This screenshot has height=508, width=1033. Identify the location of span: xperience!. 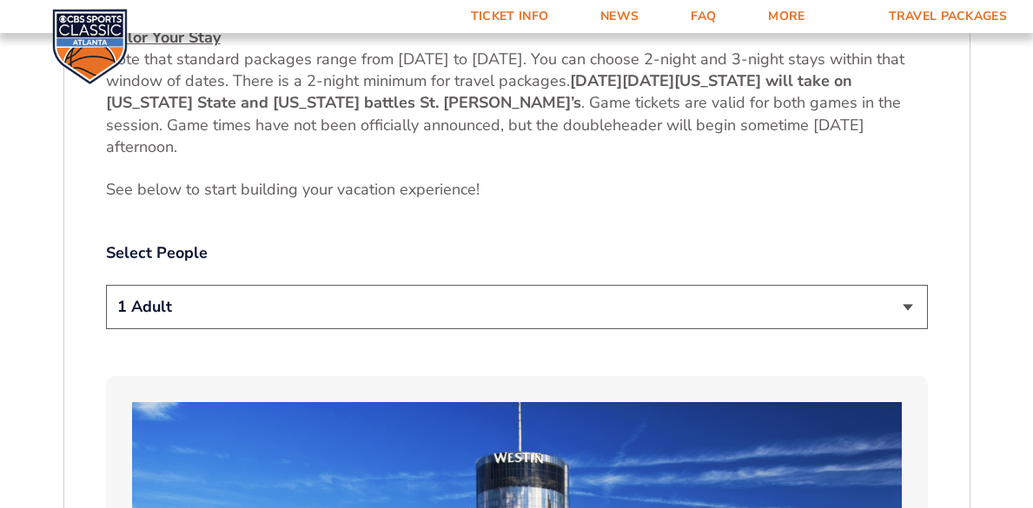
(444, 189).